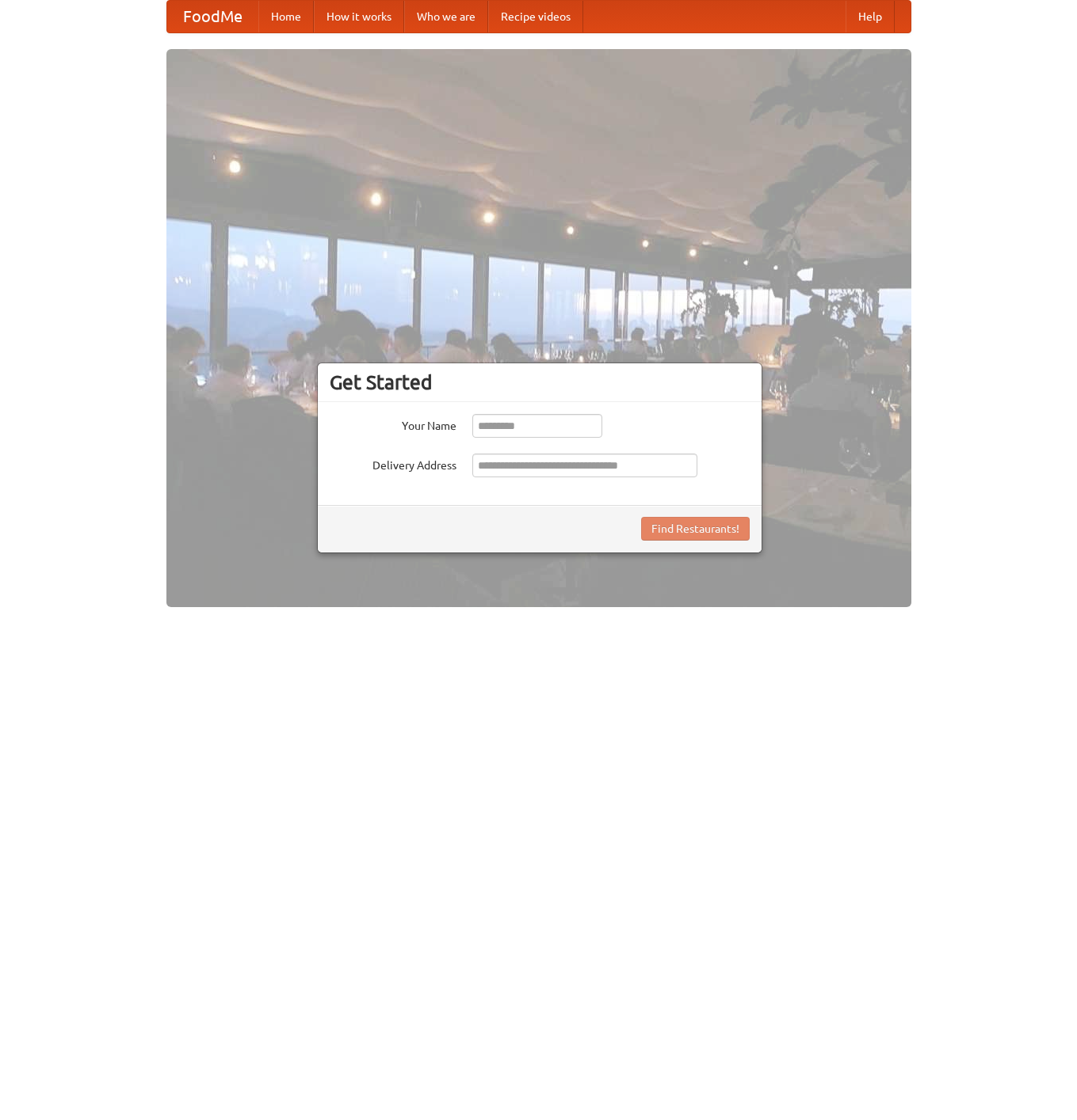  What do you see at coordinates (870, 16) in the screenshot?
I see `a: Help` at bounding box center [870, 16].